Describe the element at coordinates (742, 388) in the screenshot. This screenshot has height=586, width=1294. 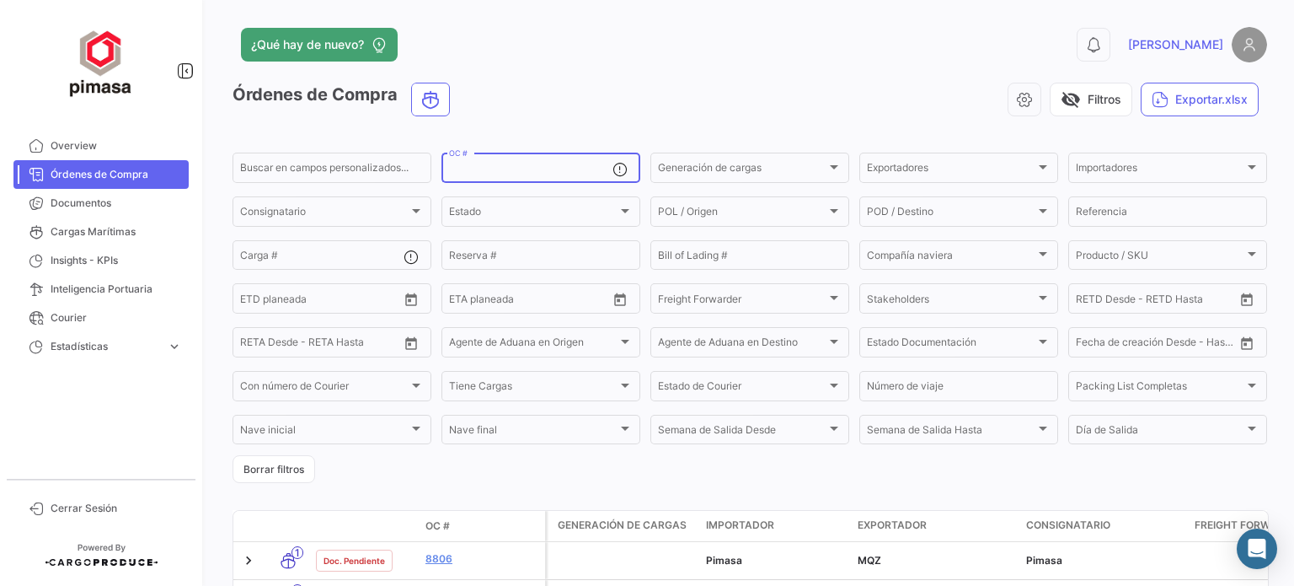
I see `span: Estado de Courier` at that location.